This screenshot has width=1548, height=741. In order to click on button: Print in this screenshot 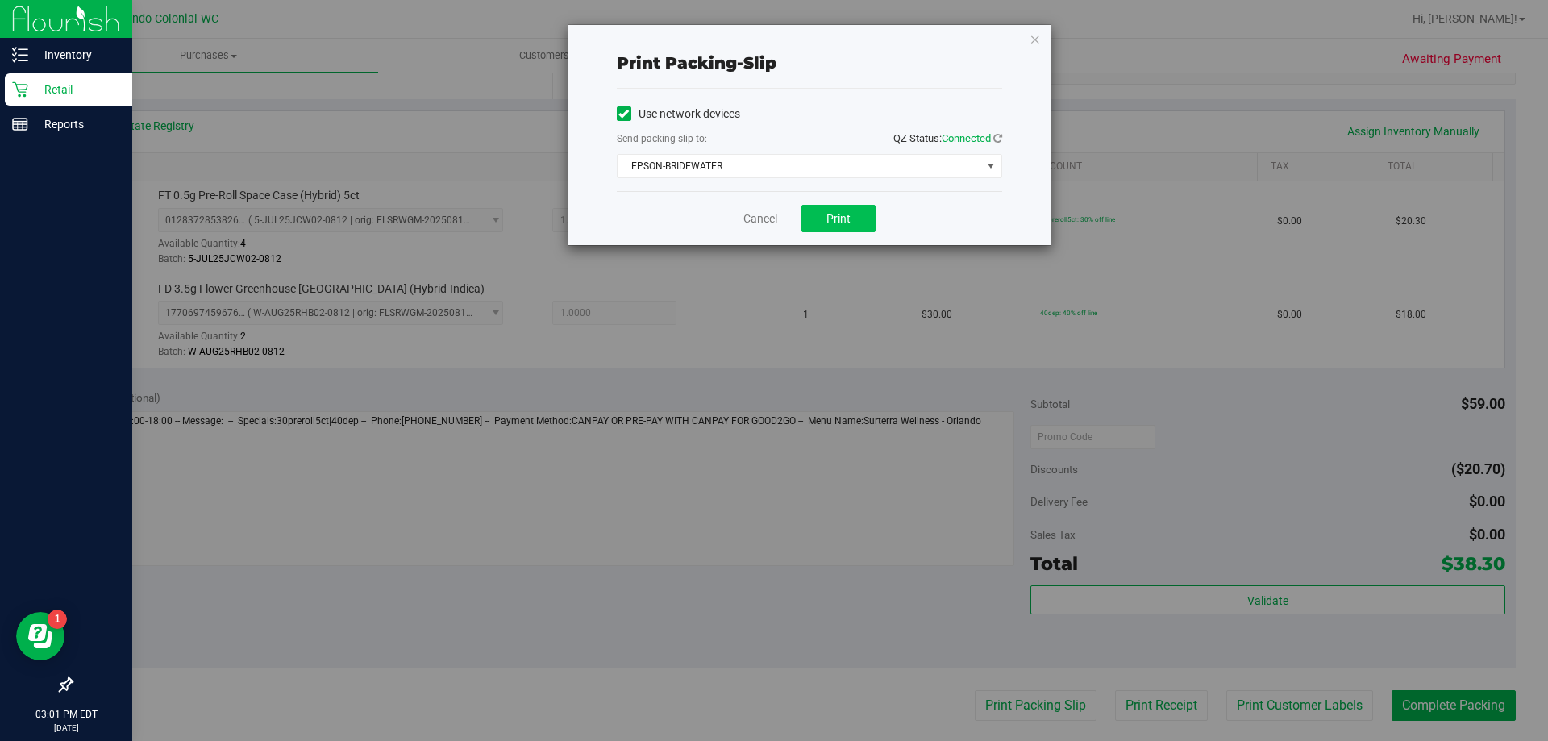, I will do `click(839, 219)`.